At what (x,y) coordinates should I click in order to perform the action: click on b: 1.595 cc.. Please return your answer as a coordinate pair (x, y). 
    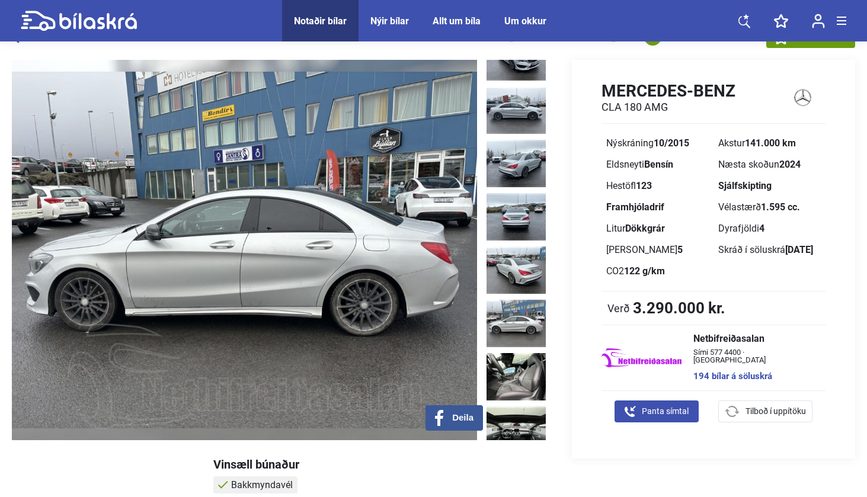
    Looking at the image, I should click on (781, 207).